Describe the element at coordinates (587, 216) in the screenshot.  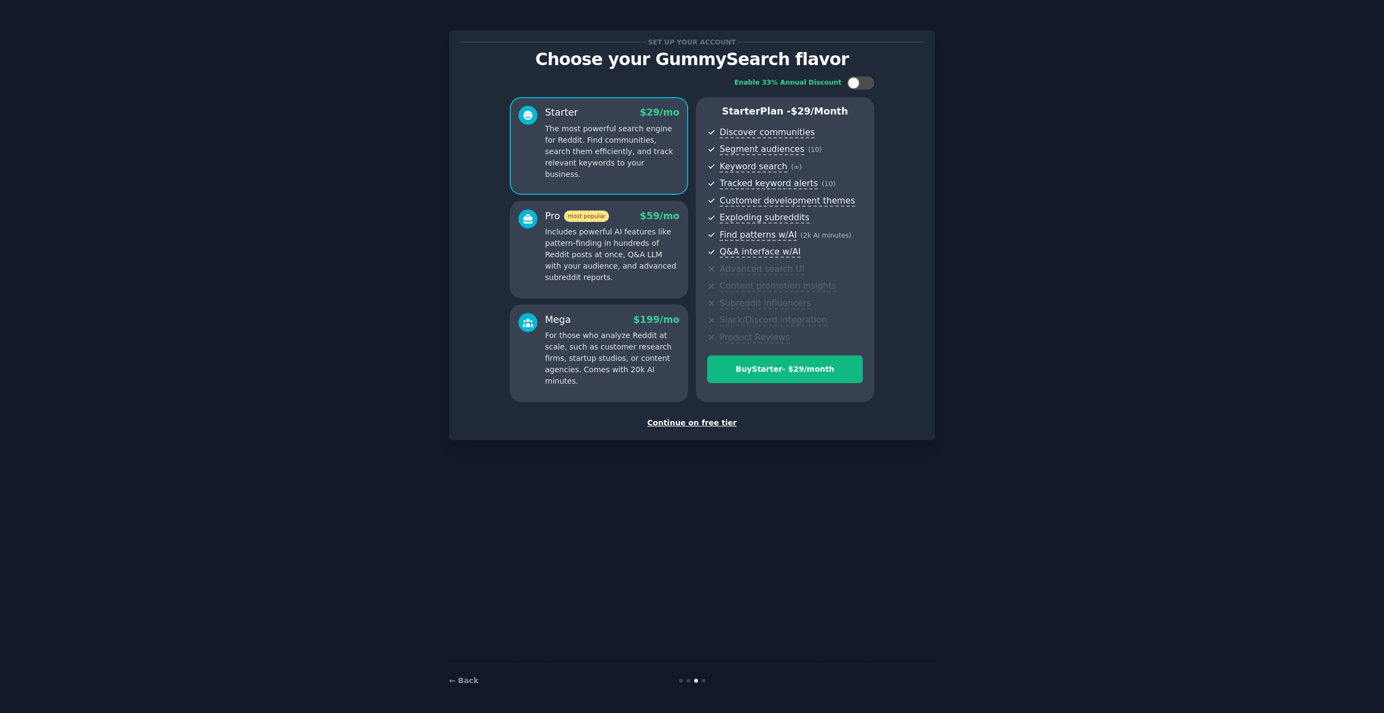
I see `span: most popular` at that location.